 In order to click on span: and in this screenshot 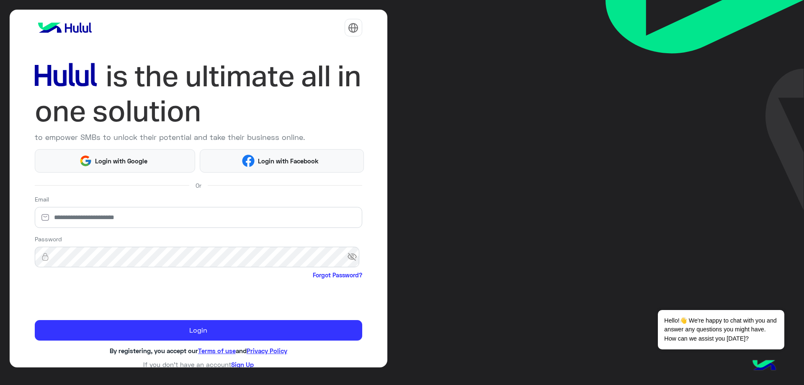, I will do `click(241, 350)`.